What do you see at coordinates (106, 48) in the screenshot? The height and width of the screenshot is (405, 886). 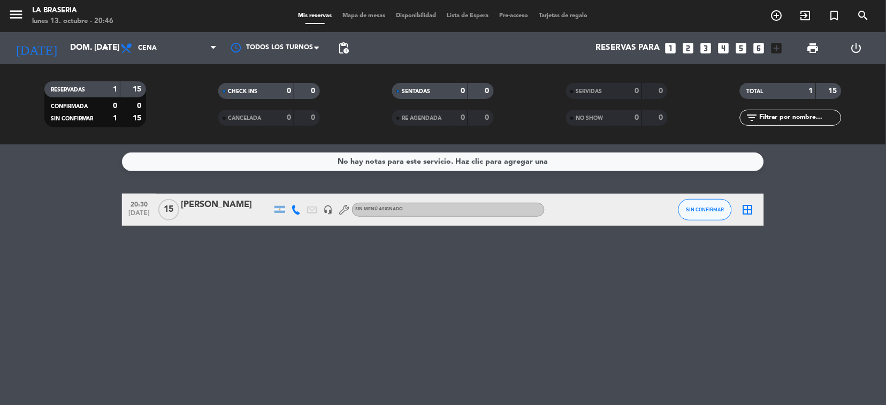 I see `i: arrow_drop_down` at bounding box center [106, 48].